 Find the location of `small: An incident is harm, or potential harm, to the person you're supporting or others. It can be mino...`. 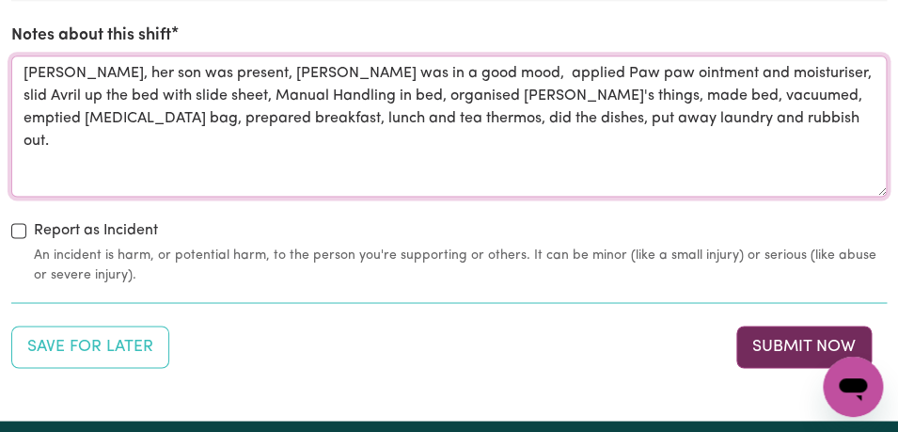

small: An incident is harm, or potential harm, to the person you're supporting or others. It can be mino... is located at coordinates (460, 265).